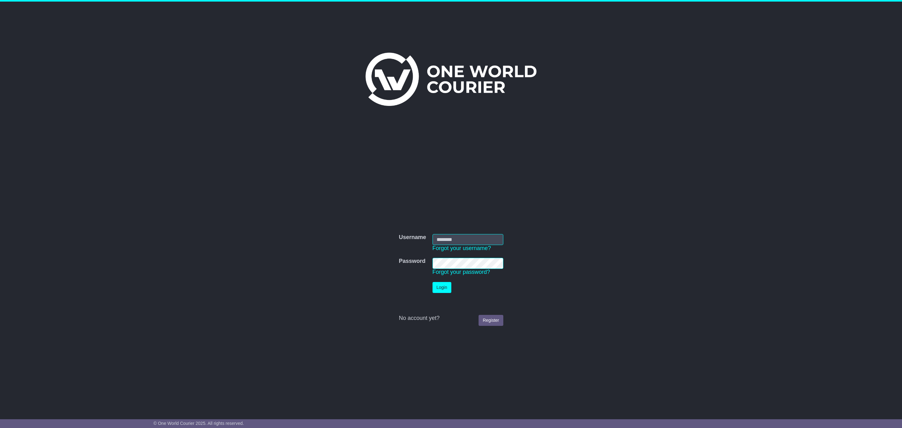 The height and width of the screenshot is (428, 902). Describe the element at coordinates (462, 248) in the screenshot. I see `a: Forgot your username?` at that location.